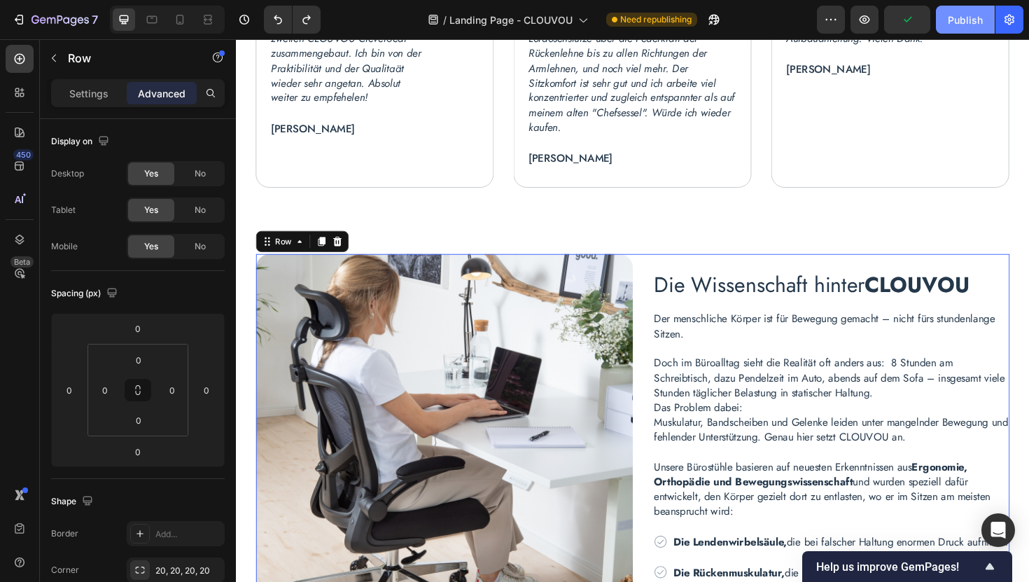 This screenshot has width=1029, height=582. What do you see at coordinates (608, 460) in the screenshot?
I see `strong: Ergonomie, Orthopädie und Bewegungswissenschaft` at bounding box center [608, 460].